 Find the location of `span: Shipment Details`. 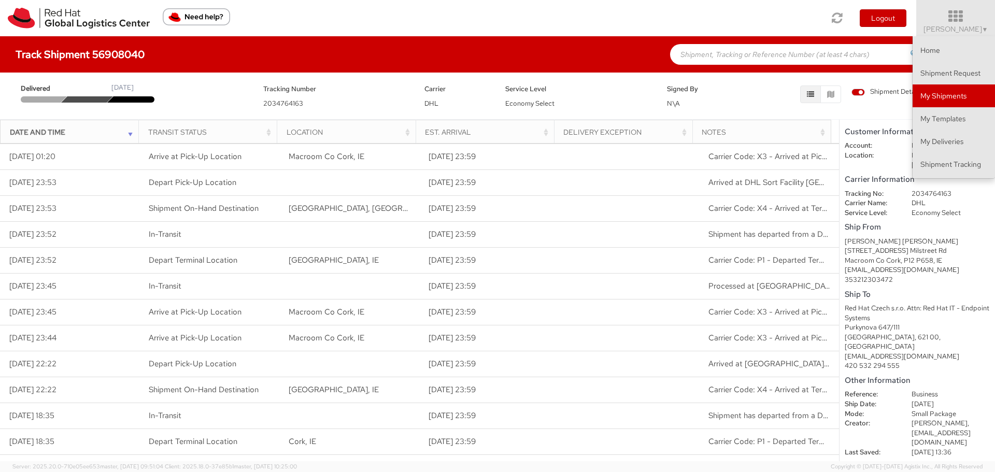

span: Shipment Details is located at coordinates (886, 92).